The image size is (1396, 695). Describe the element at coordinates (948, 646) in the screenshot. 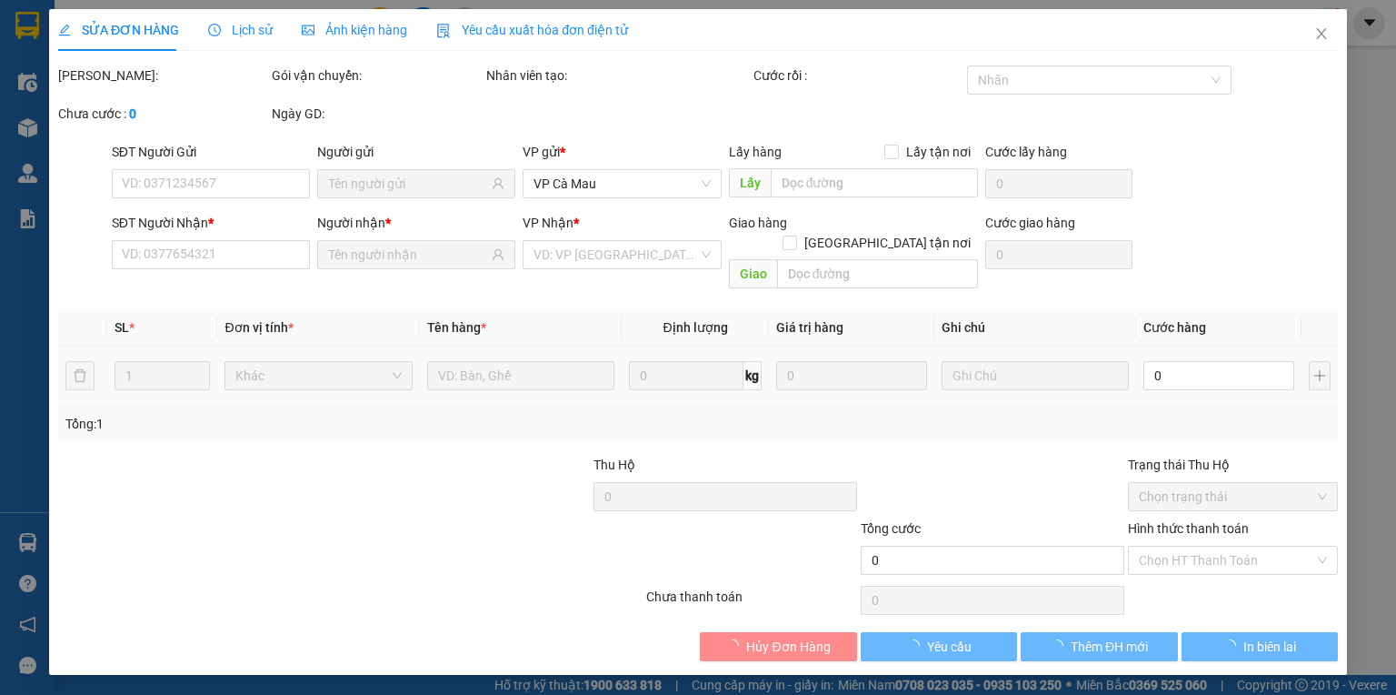

I see `span: Yêu cầu` at that location.